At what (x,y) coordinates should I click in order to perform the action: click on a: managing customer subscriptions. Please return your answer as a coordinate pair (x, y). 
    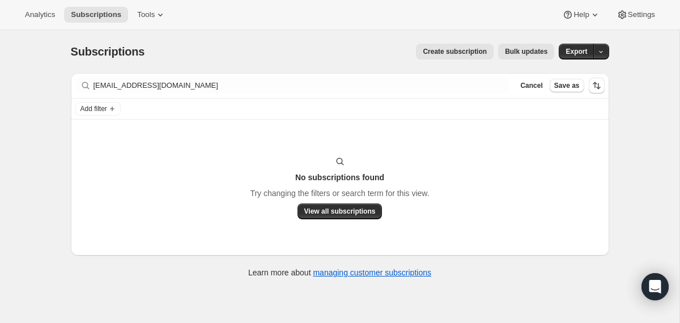
    Looking at the image, I should click on (372, 272).